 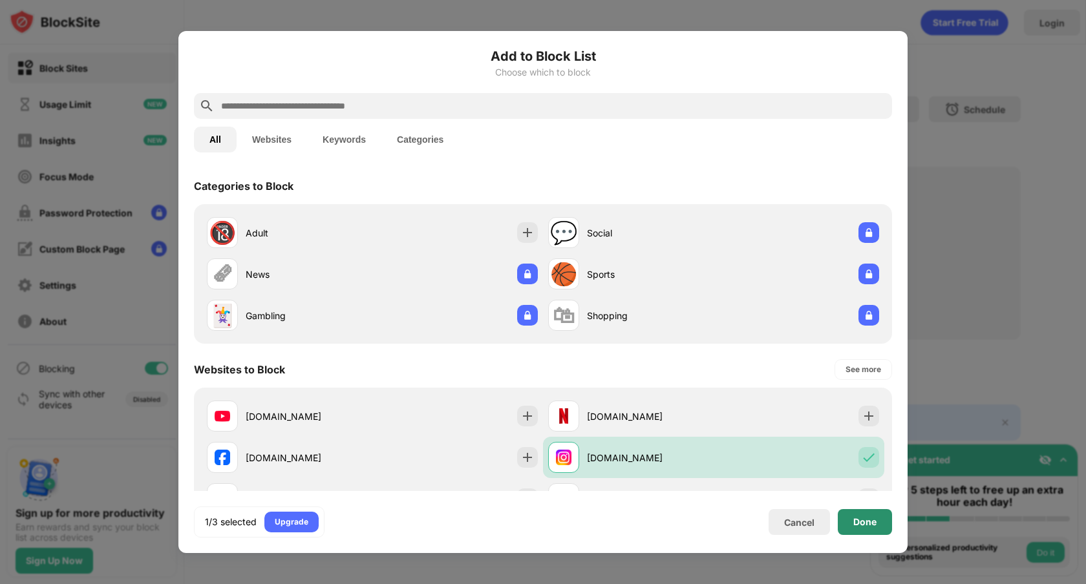 What do you see at coordinates (344, 140) in the screenshot?
I see `button: Keywords` at bounding box center [344, 140].